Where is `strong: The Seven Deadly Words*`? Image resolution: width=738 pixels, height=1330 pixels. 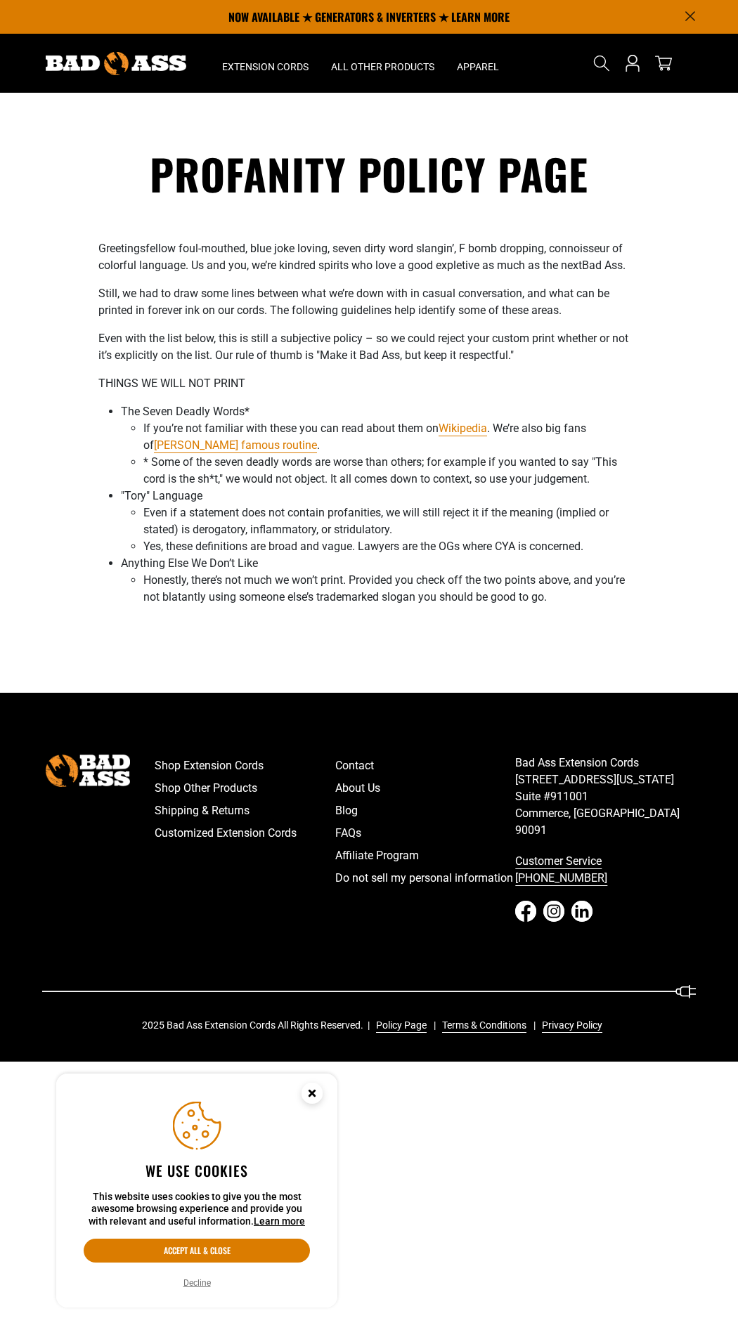 strong: The Seven Deadly Words* is located at coordinates (185, 411).